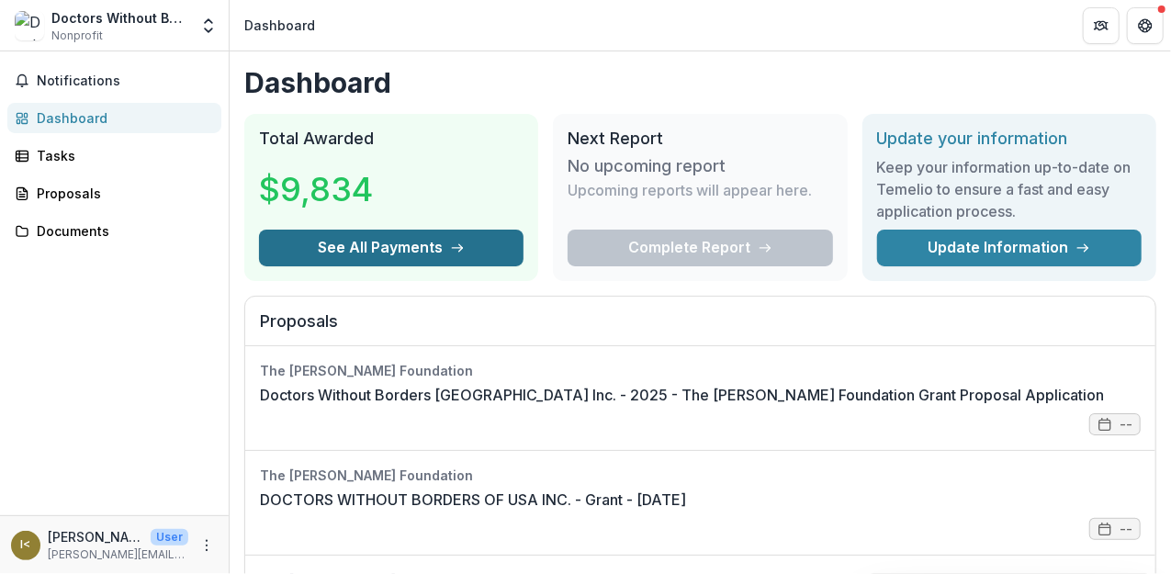  I want to click on span: Notifications, so click(125, 81).